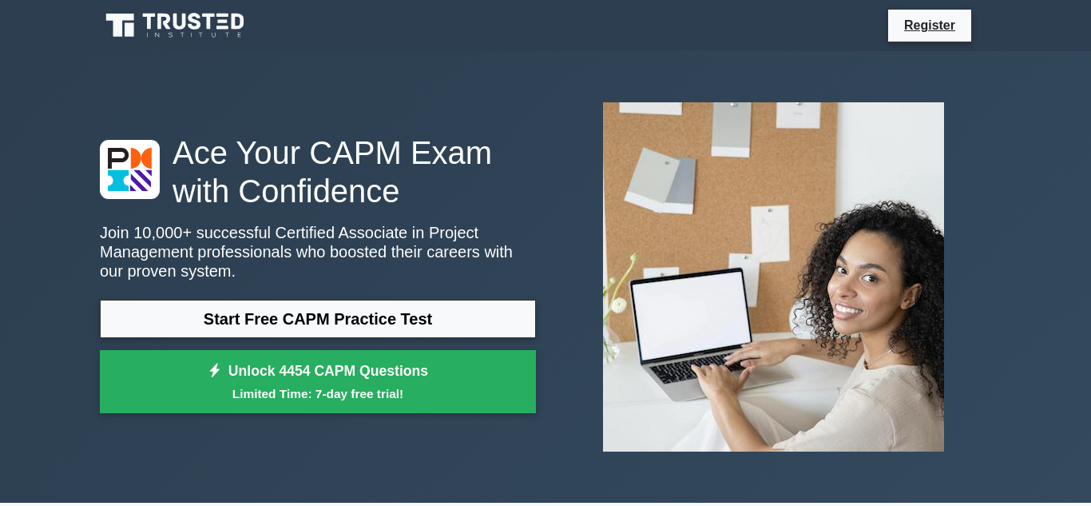  What do you see at coordinates (930, 25) in the screenshot?
I see `a: Register` at bounding box center [930, 25].